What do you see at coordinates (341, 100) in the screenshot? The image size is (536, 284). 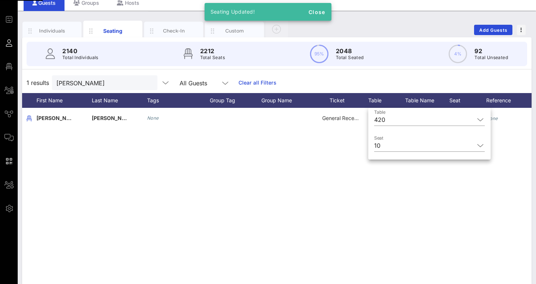 I see `div: Ticket` at bounding box center [341, 100].